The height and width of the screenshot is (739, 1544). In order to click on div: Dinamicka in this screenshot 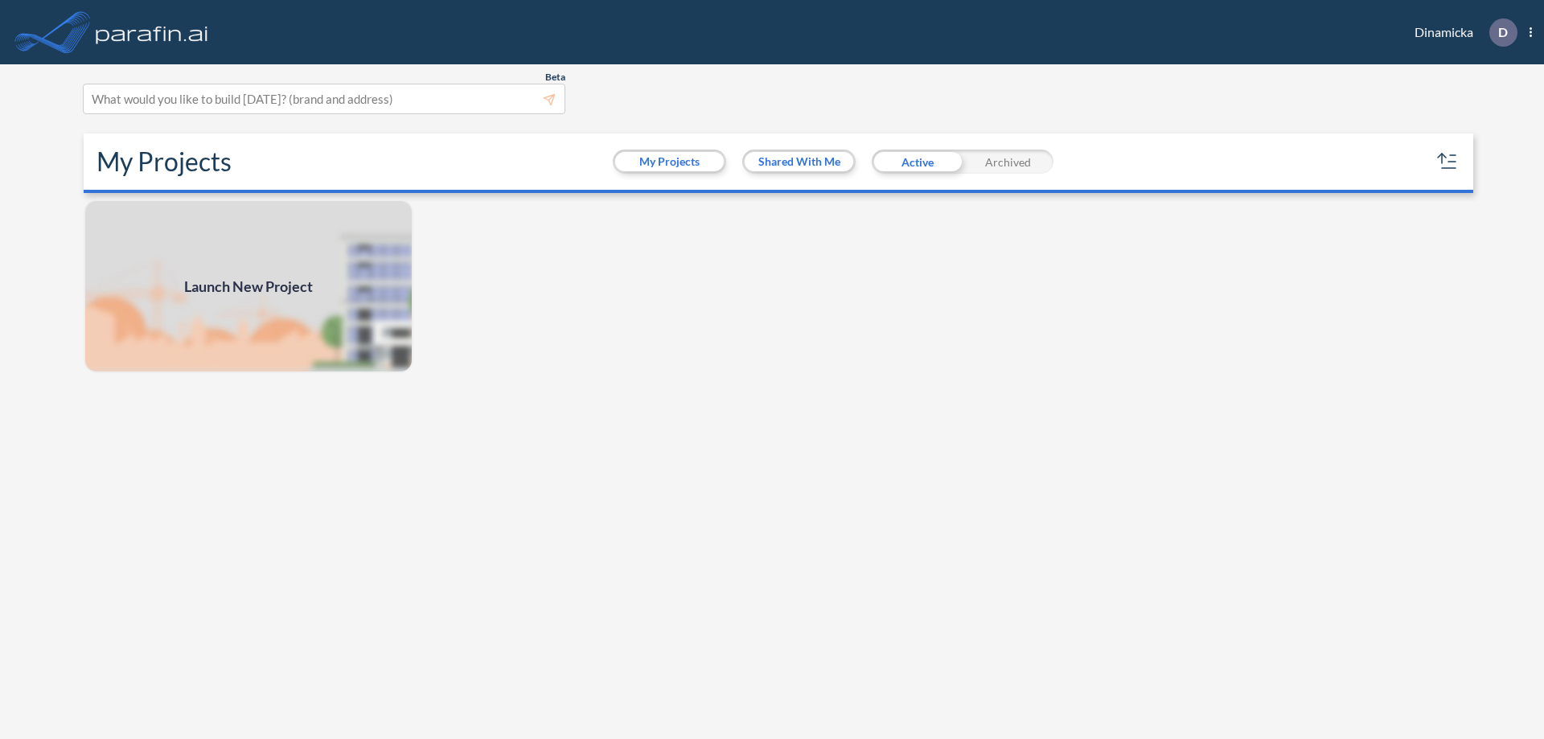, I will do `click(1462, 32)`.